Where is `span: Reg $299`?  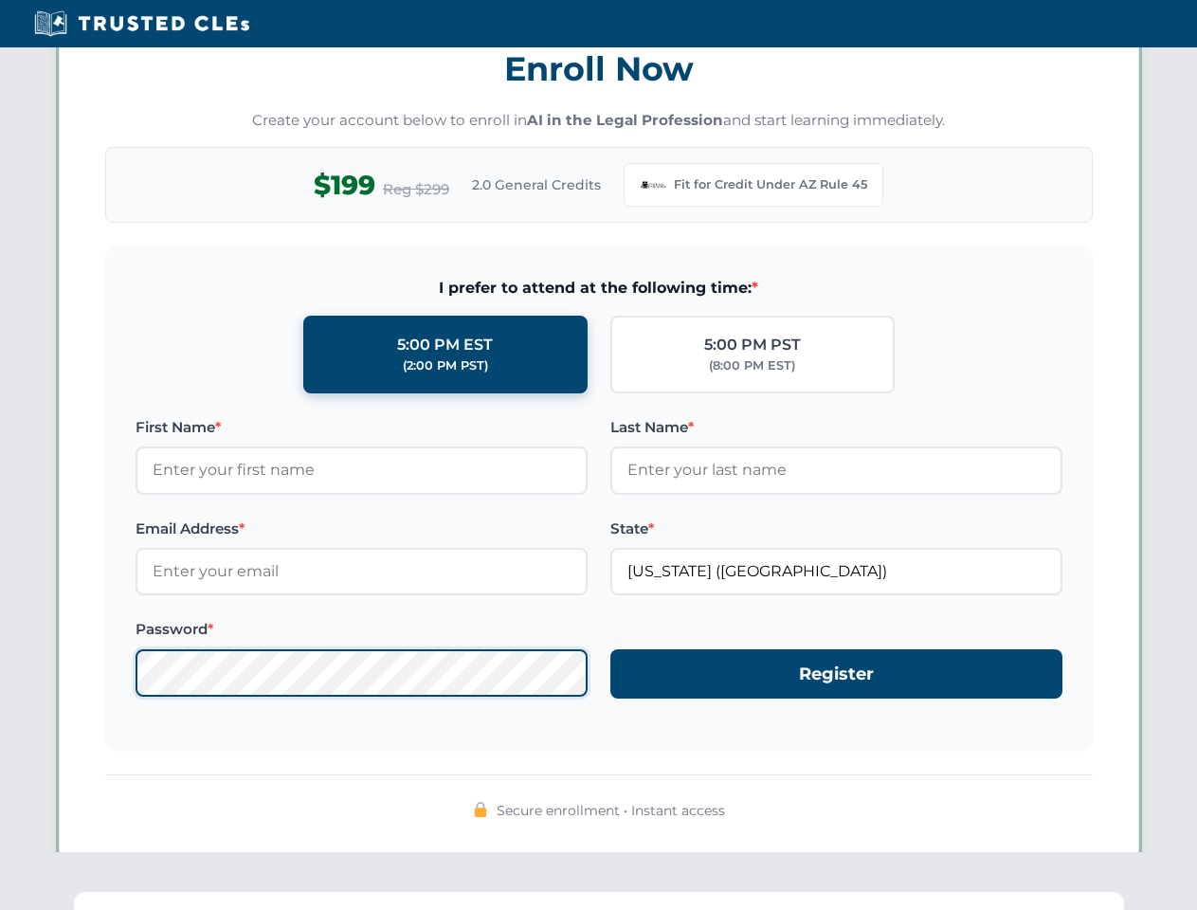 span: Reg $299 is located at coordinates (416, 189).